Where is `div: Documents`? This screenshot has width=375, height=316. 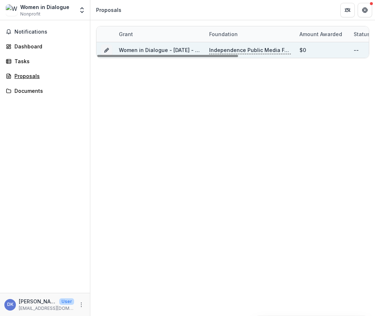
div: Documents is located at coordinates (48, 91).